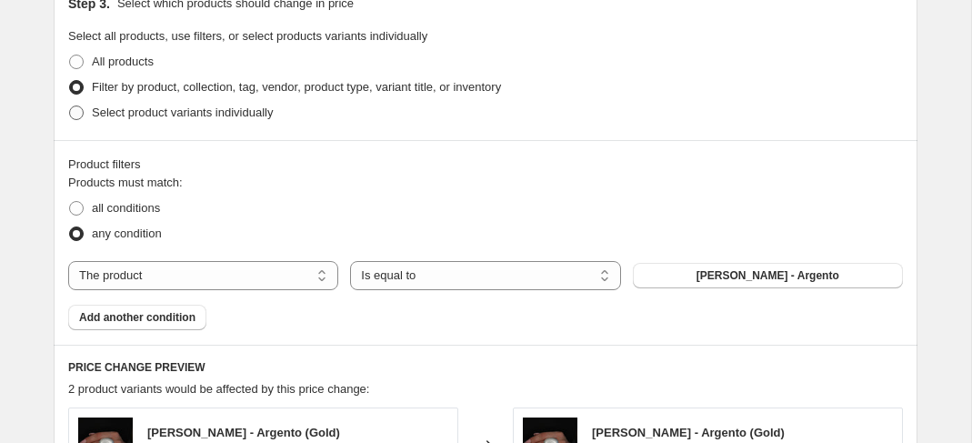 The image size is (972, 443). Describe the element at coordinates (296, 86) in the screenshot. I see `span: Filter by product, collection, tag, vendor, product type, variant title, or inventory` at that location.